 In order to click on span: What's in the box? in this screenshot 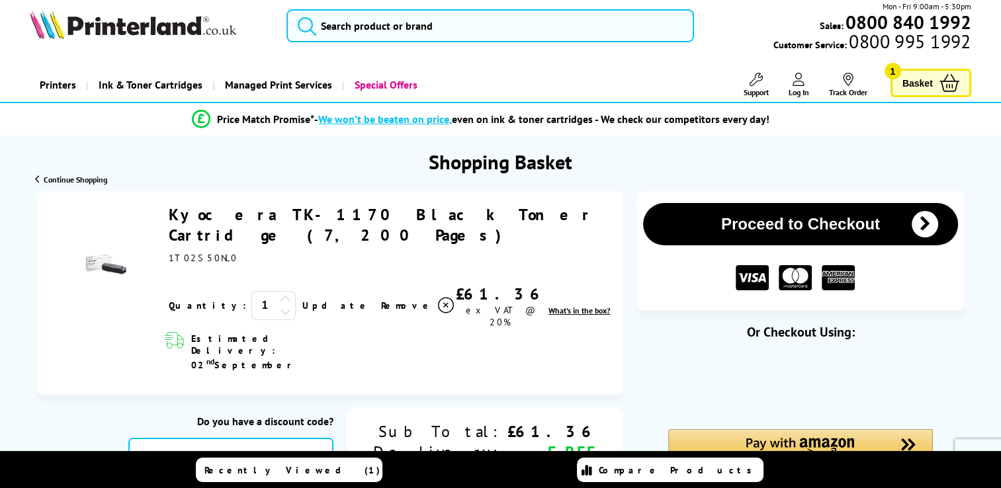, I will do `click(579, 310)`.